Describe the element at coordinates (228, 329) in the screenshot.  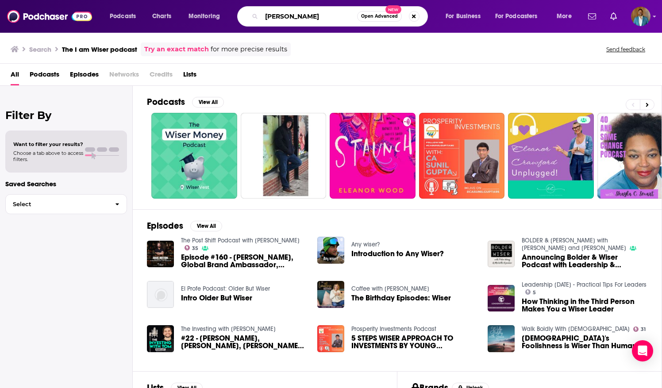
I see `a: The Investing with Tom Podcast` at that location.